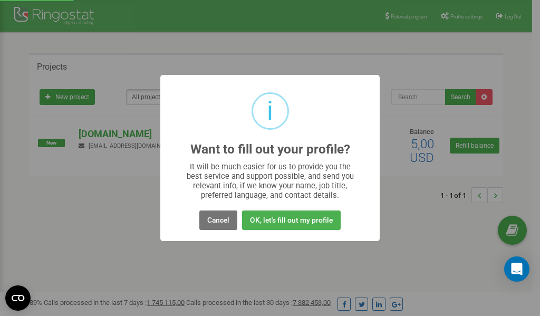 Image resolution: width=540 pixels, height=316 pixels. What do you see at coordinates (291, 220) in the screenshot?
I see `button: OK, let's fill out my profile` at bounding box center [291, 220].